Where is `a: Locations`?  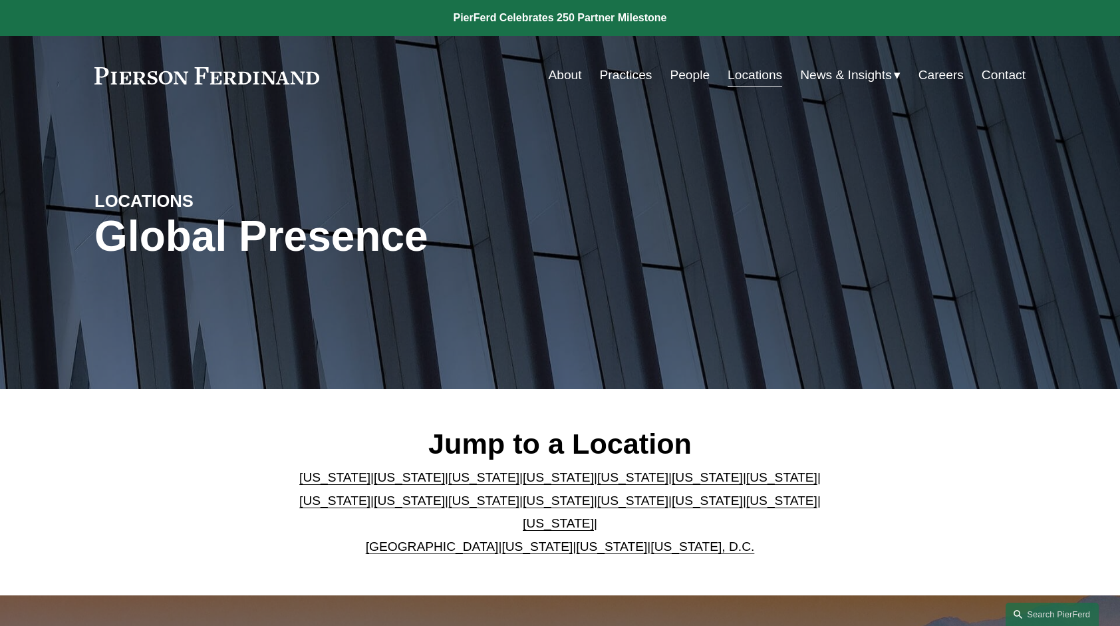 a: Locations is located at coordinates (755, 75).